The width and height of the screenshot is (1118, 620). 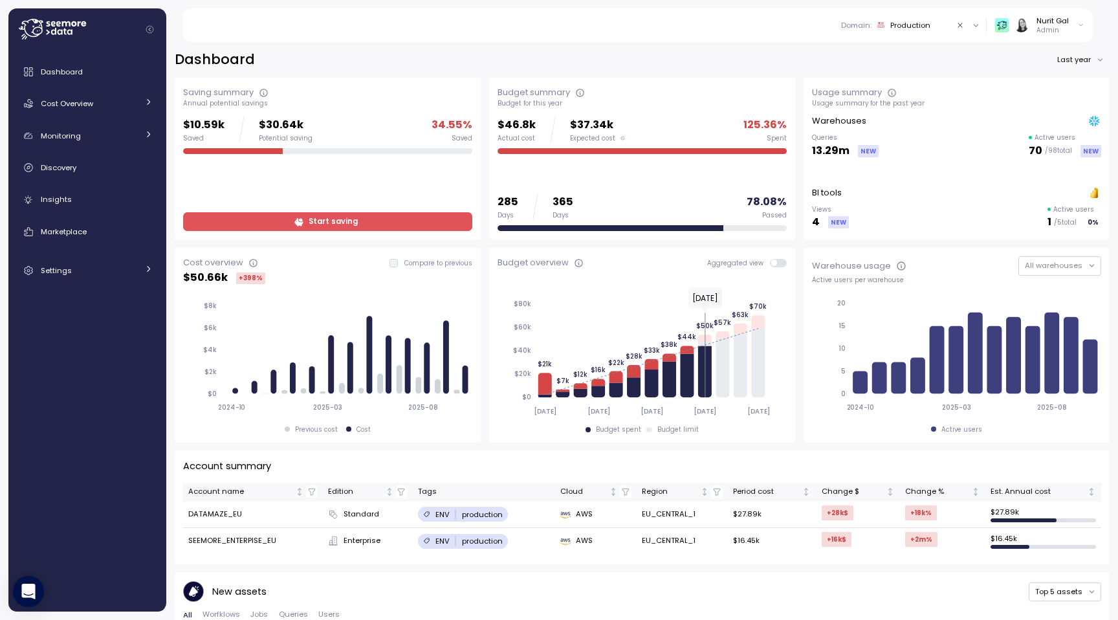 I want to click on th: Period costNot sorted, so click(x=772, y=492).